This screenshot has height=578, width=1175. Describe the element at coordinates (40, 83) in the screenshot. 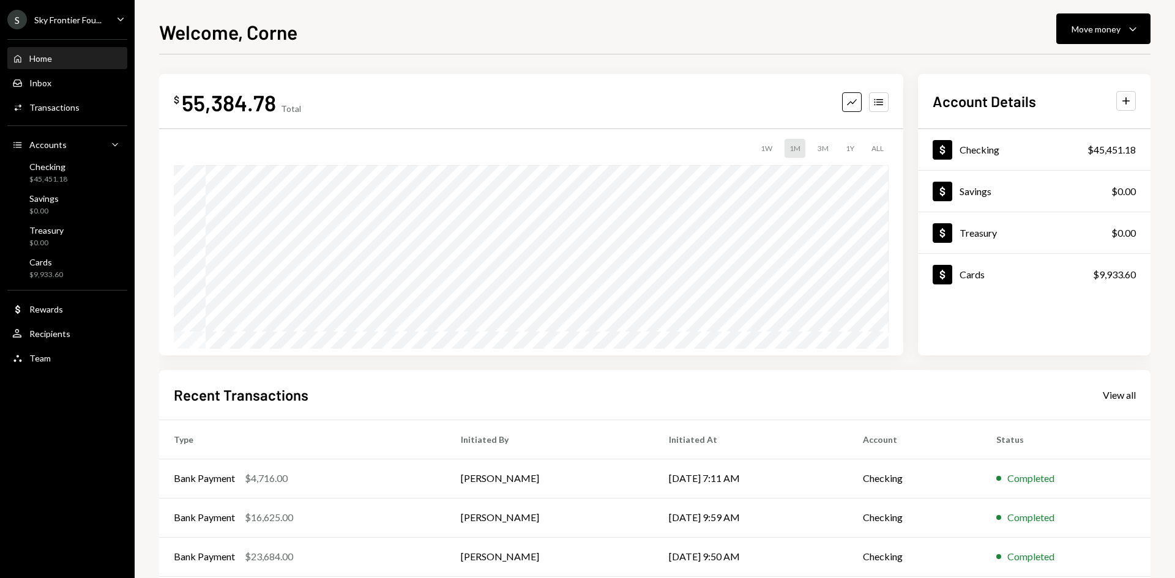

I see `div: Inbox` at that location.